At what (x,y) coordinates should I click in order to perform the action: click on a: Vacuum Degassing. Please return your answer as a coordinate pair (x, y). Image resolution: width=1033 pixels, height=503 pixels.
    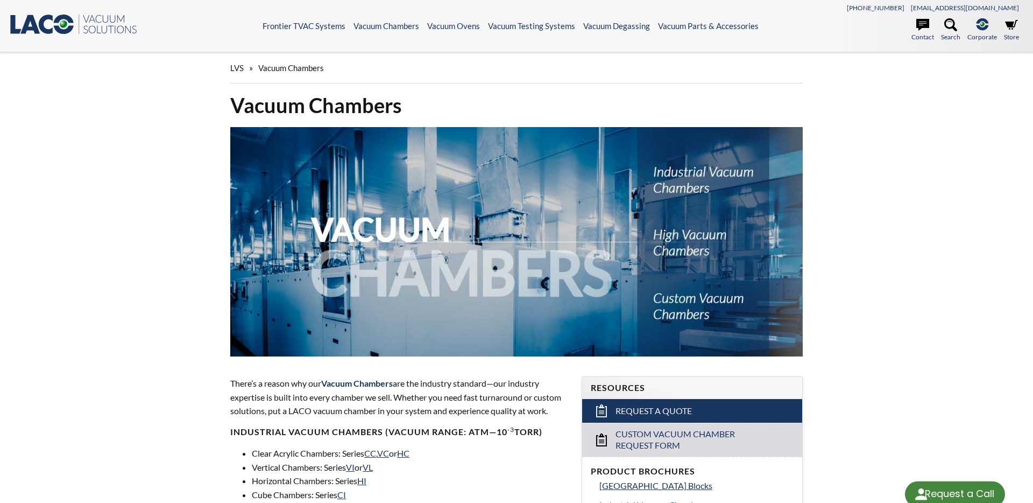
    Looking at the image, I should click on (617, 26).